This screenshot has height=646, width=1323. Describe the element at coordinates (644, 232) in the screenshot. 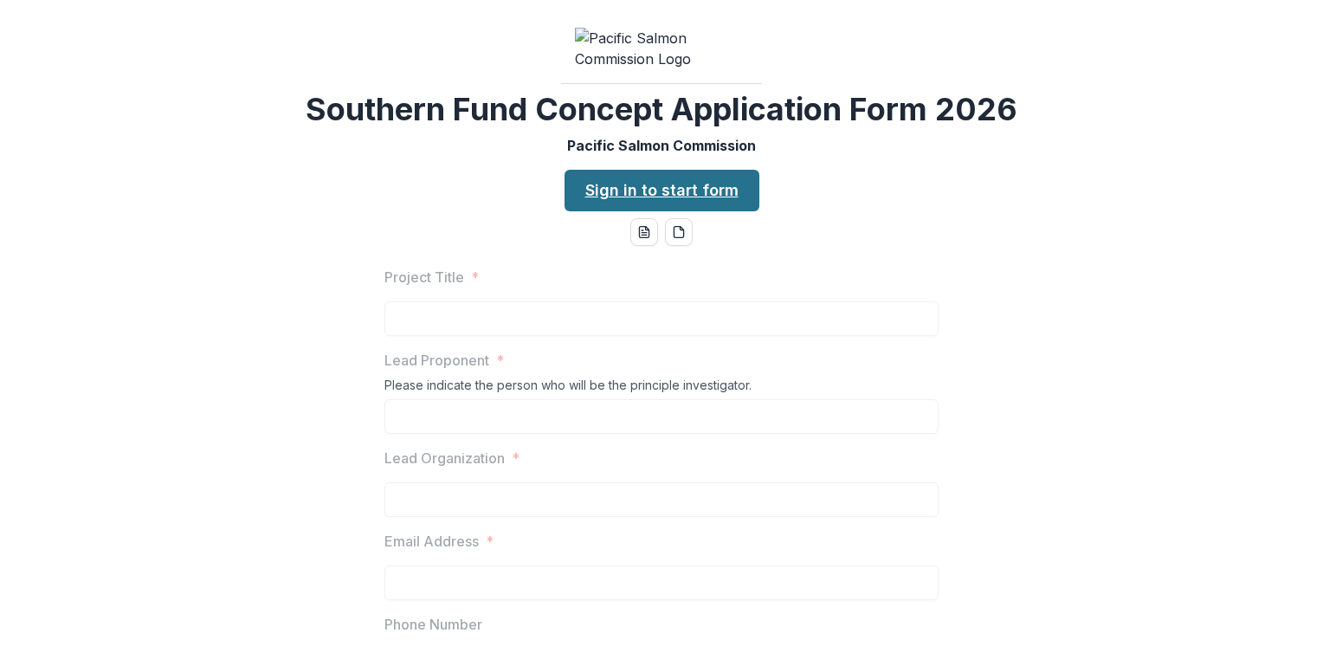

I see `button: word-download` at that location.